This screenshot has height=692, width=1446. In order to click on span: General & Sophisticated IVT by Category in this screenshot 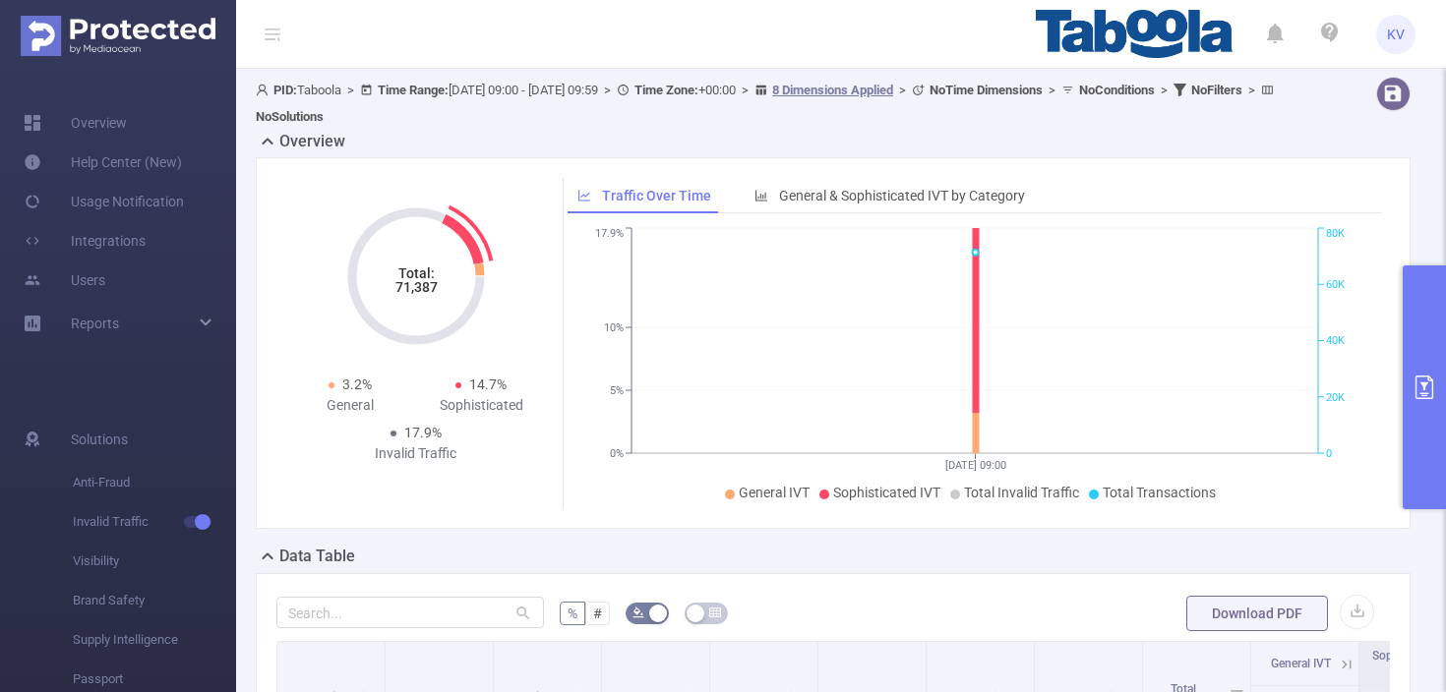, I will do `click(902, 196)`.